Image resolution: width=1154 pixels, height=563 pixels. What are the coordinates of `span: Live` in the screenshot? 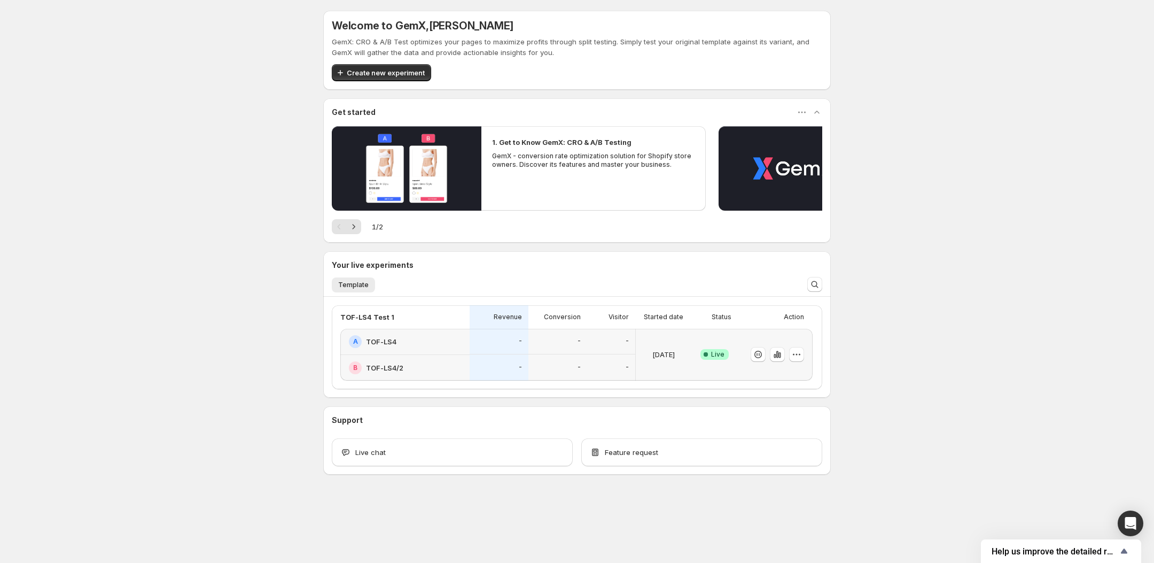 It's located at (717, 354).